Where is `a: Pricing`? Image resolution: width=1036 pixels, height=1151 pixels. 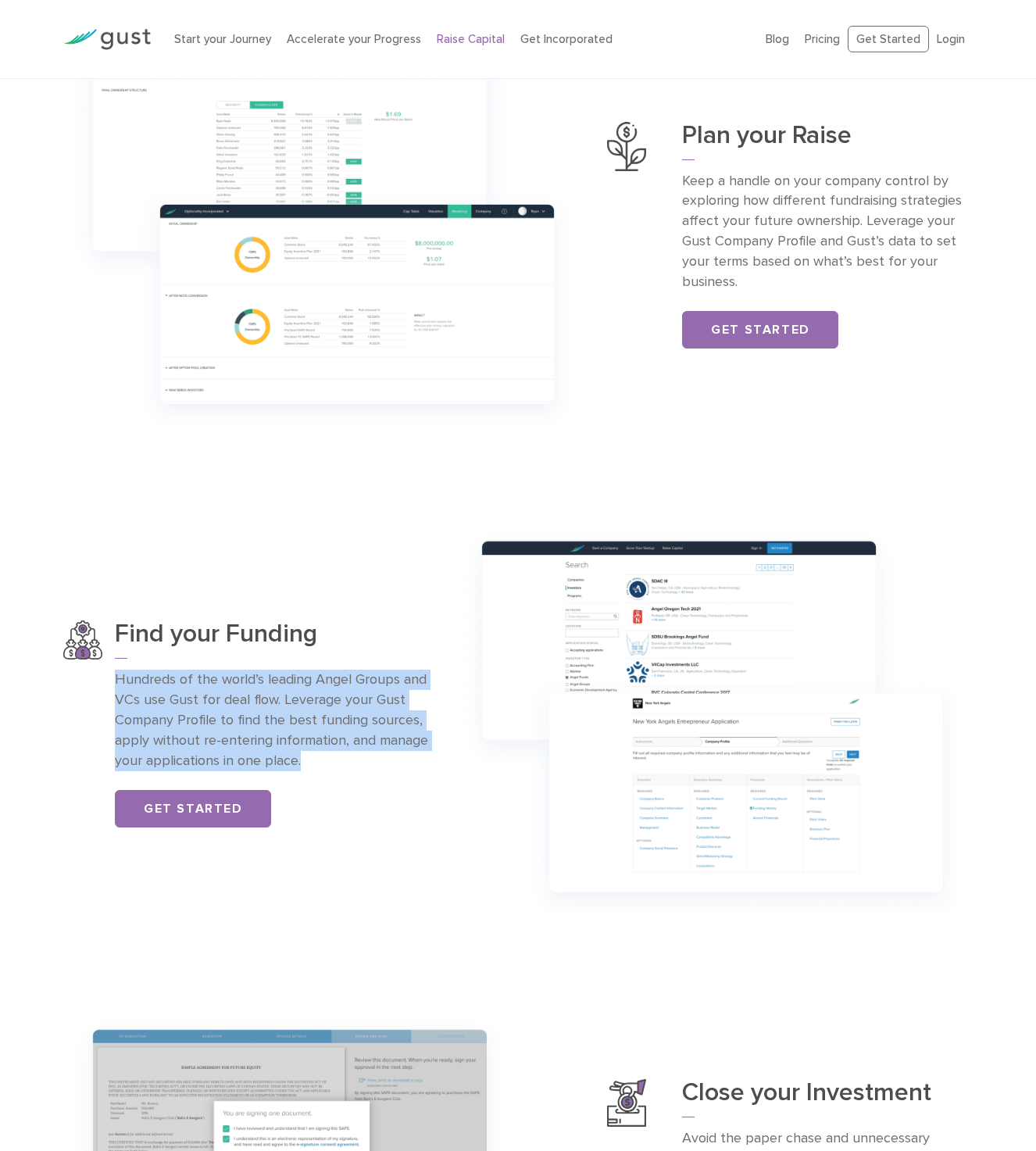
a: Pricing is located at coordinates (822, 39).